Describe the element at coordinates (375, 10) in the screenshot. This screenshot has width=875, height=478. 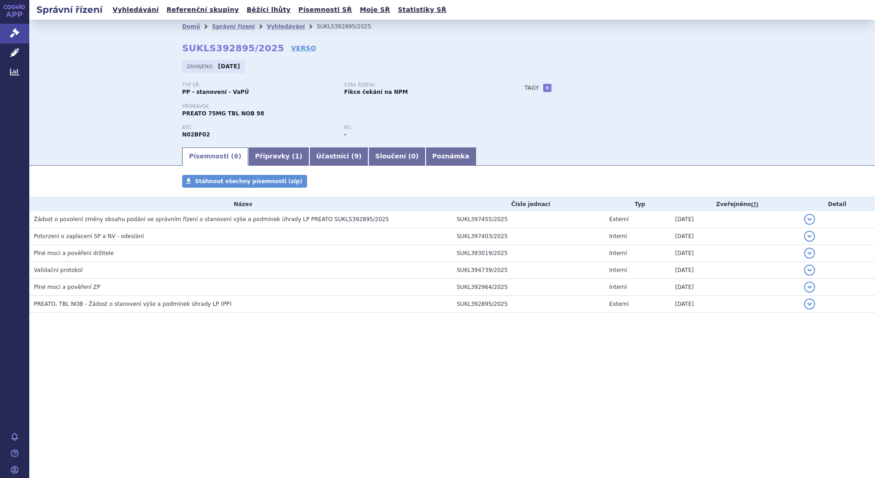
I see `a: Moje SŘ` at that location.